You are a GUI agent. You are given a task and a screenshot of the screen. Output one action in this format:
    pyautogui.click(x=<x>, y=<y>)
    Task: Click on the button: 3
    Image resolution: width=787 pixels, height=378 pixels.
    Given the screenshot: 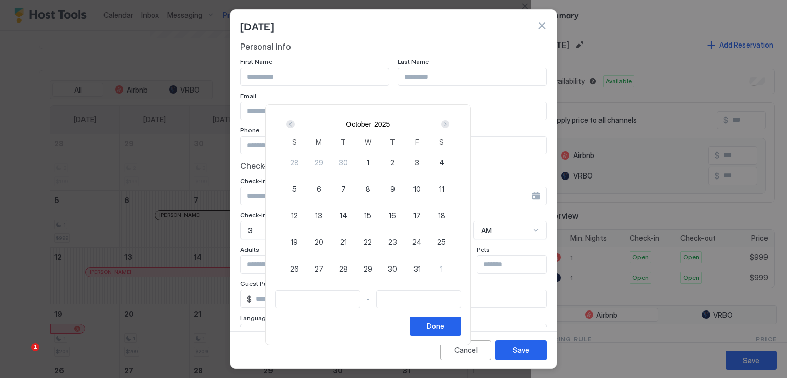 What is the action you would take?
    pyautogui.click(x=417, y=162)
    